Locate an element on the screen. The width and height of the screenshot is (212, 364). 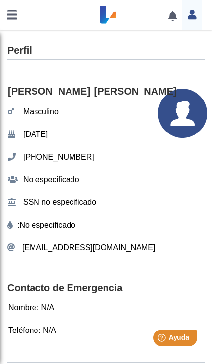
span: Nombre is located at coordinates (22, 308).